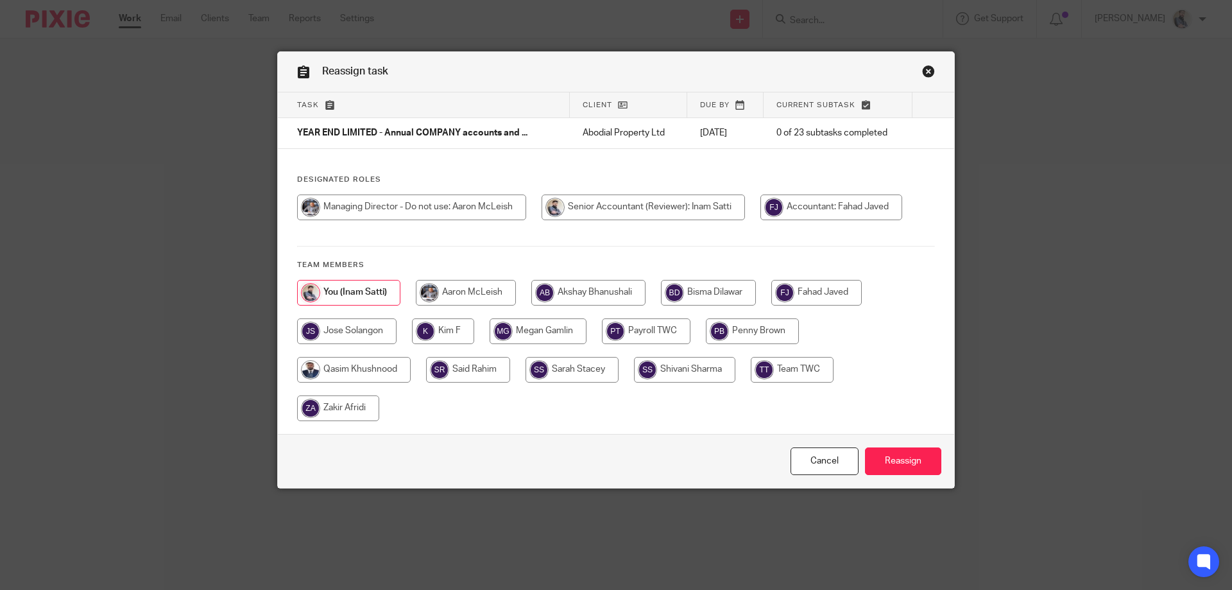 The height and width of the screenshot is (590, 1232). Describe the element at coordinates (628, 133) in the screenshot. I see `p: Abodial Property Ltd` at that location.